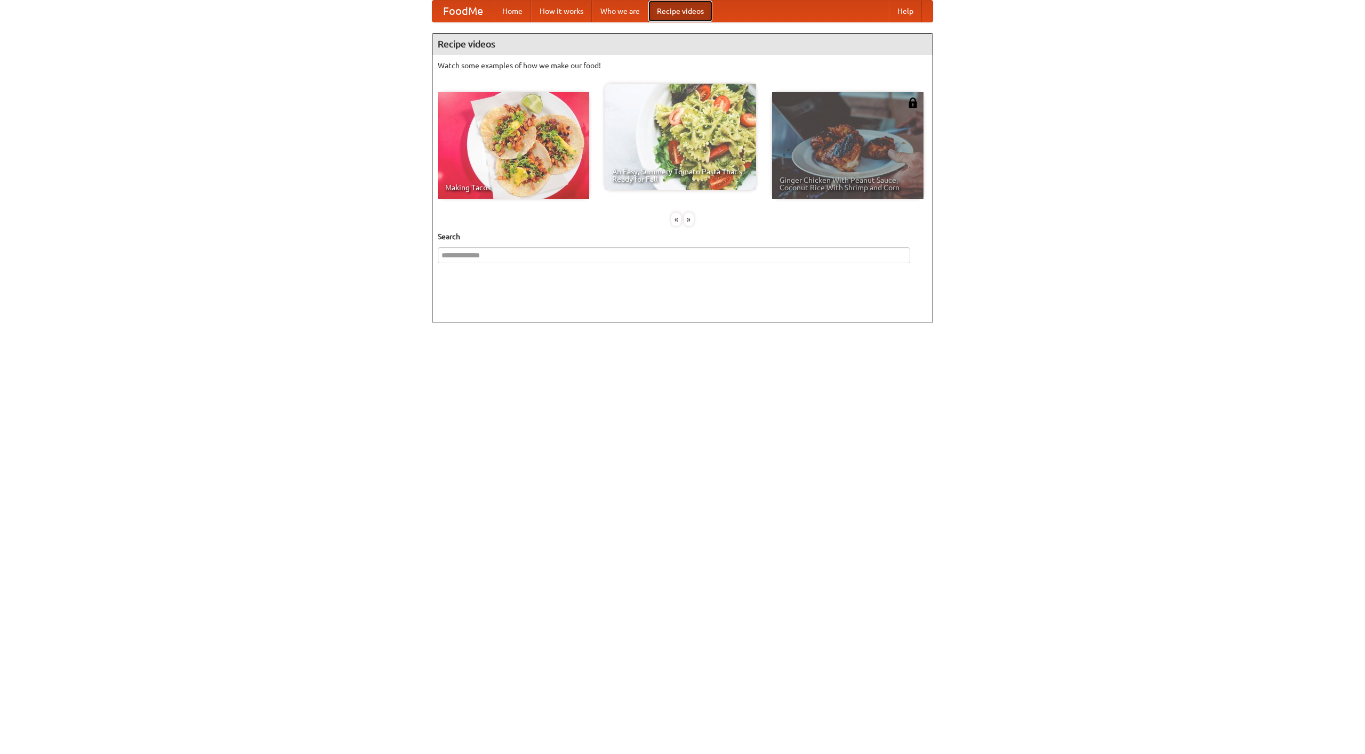 The width and height of the screenshot is (1365, 754). Describe the element at coordinates (680, 175) in the screenshot. I see `span: An Easy, Summery Tomato Pasta That's Ready for Fall` at that location.